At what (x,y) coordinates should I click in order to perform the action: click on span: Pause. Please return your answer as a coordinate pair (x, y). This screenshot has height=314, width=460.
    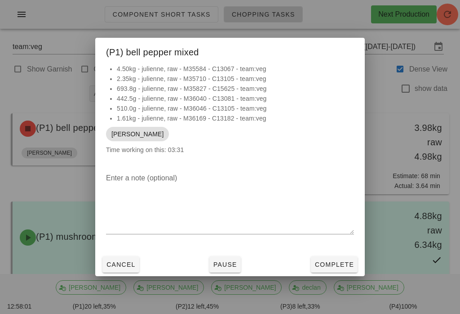
    Looking at the image, I should click on (225, 264).